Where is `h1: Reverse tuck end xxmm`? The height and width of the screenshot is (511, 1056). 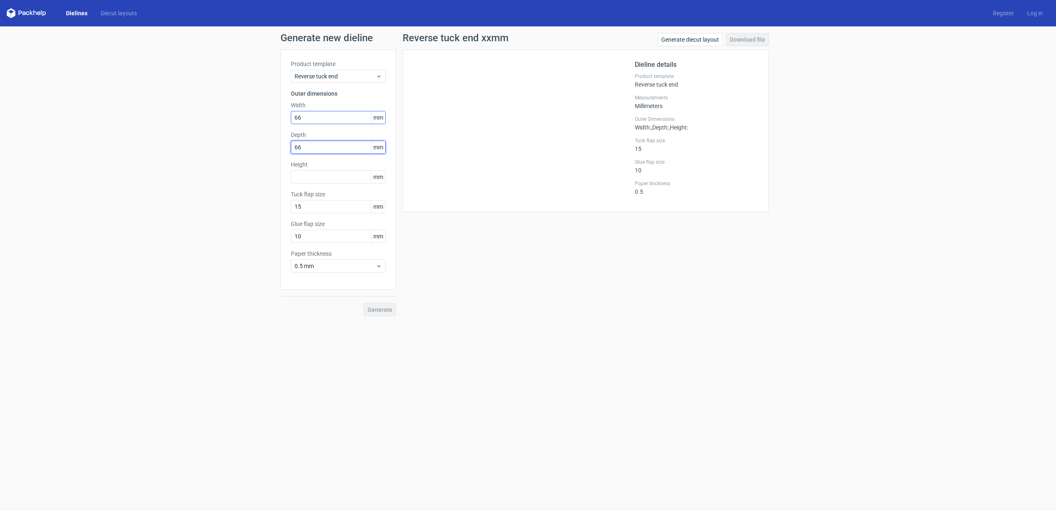
h1: Reverse tuck end xxmm is located at coordinates (455, 38).